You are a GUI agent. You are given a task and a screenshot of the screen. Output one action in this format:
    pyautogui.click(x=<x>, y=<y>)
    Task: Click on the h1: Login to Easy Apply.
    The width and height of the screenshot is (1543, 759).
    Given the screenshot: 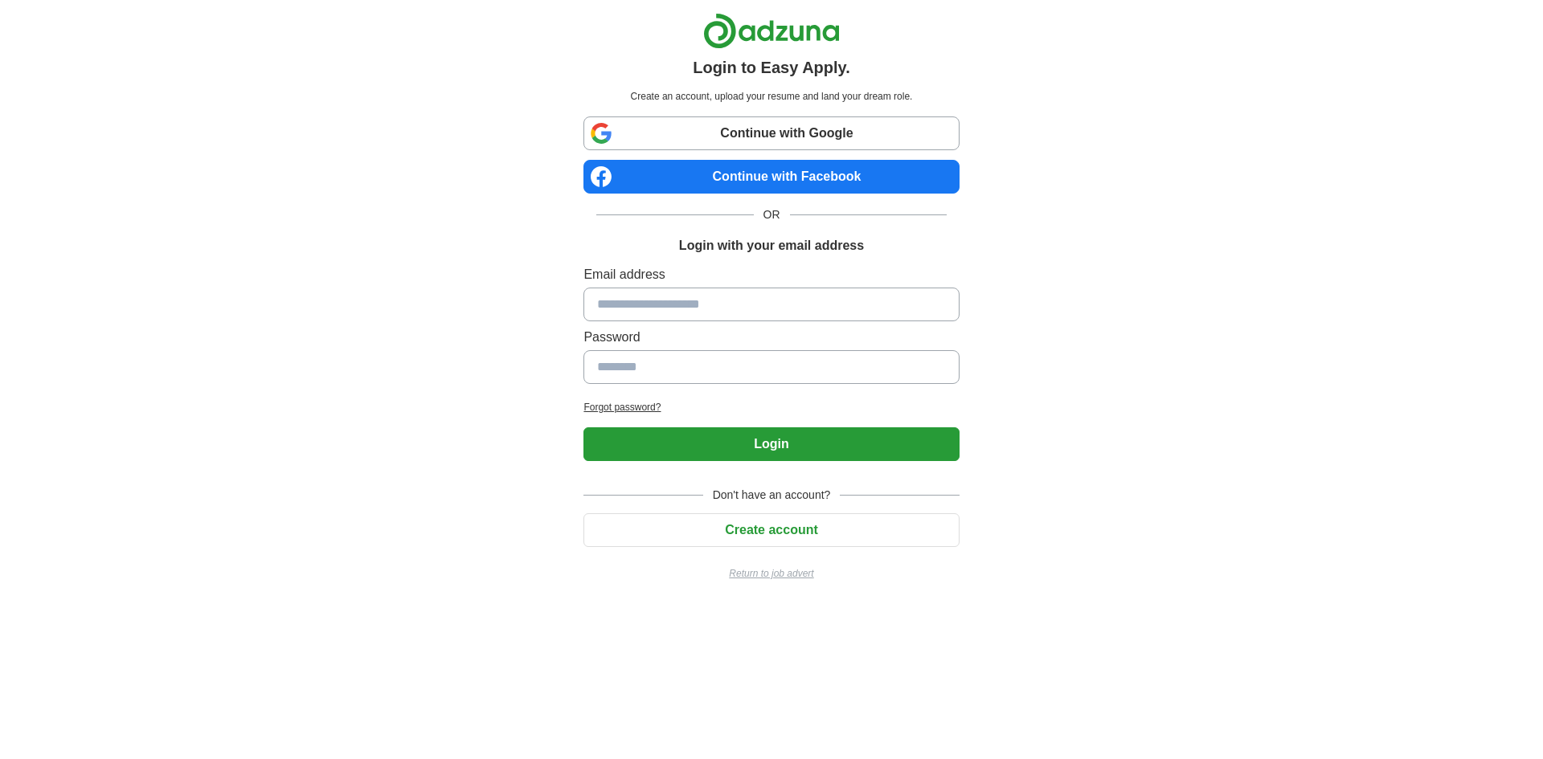 What is the action you would take?
    pyautogui.click(x=771, y=68)
    